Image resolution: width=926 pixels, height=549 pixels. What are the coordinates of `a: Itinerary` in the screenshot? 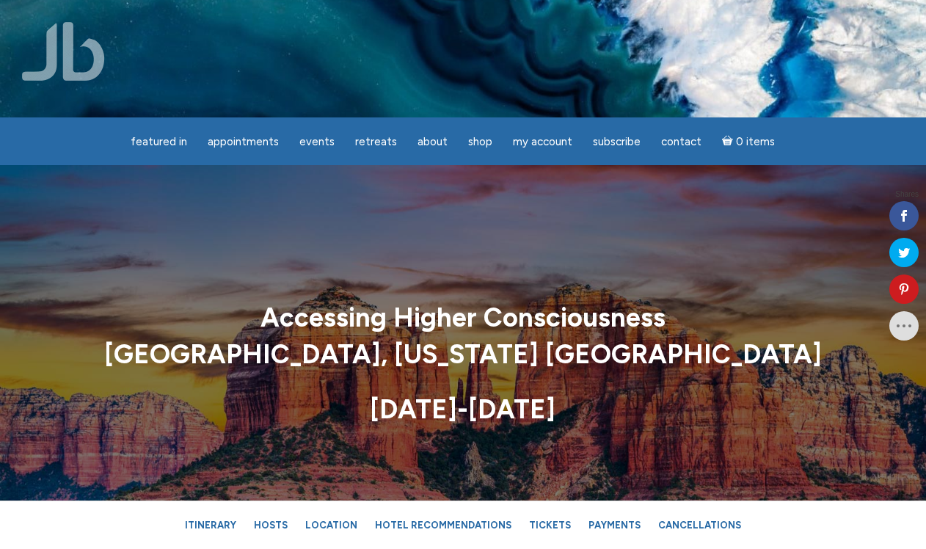 It's located at (211, 525).